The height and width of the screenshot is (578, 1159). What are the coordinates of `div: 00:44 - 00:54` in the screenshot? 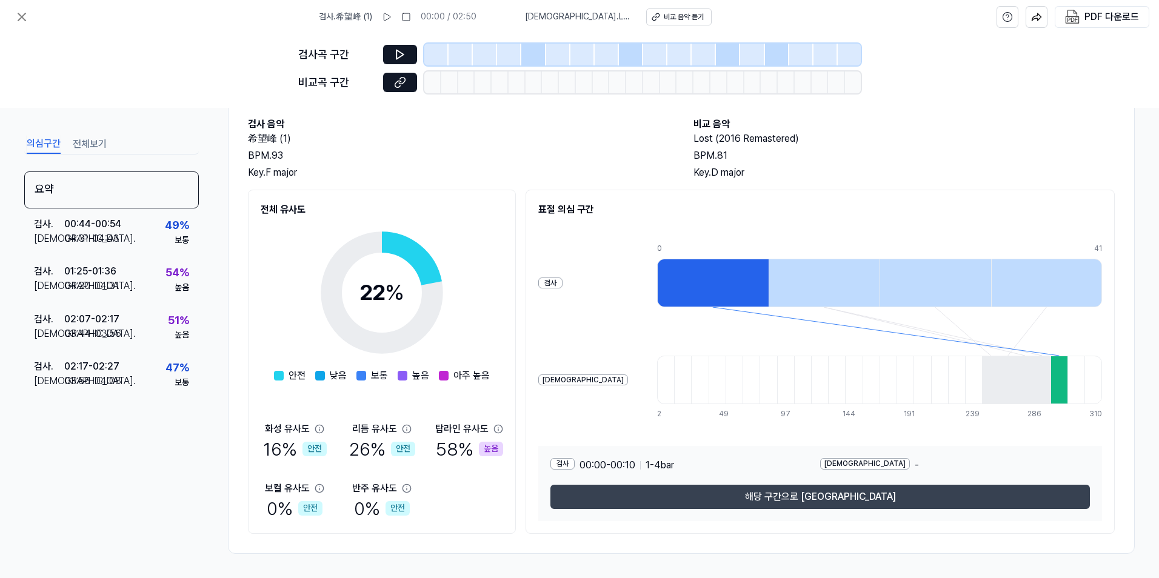 It's located at (93, 224).